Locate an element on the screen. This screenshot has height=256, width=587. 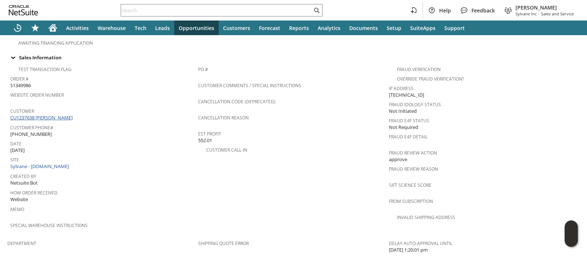
span: Activities is located at coordinates (77, 28).